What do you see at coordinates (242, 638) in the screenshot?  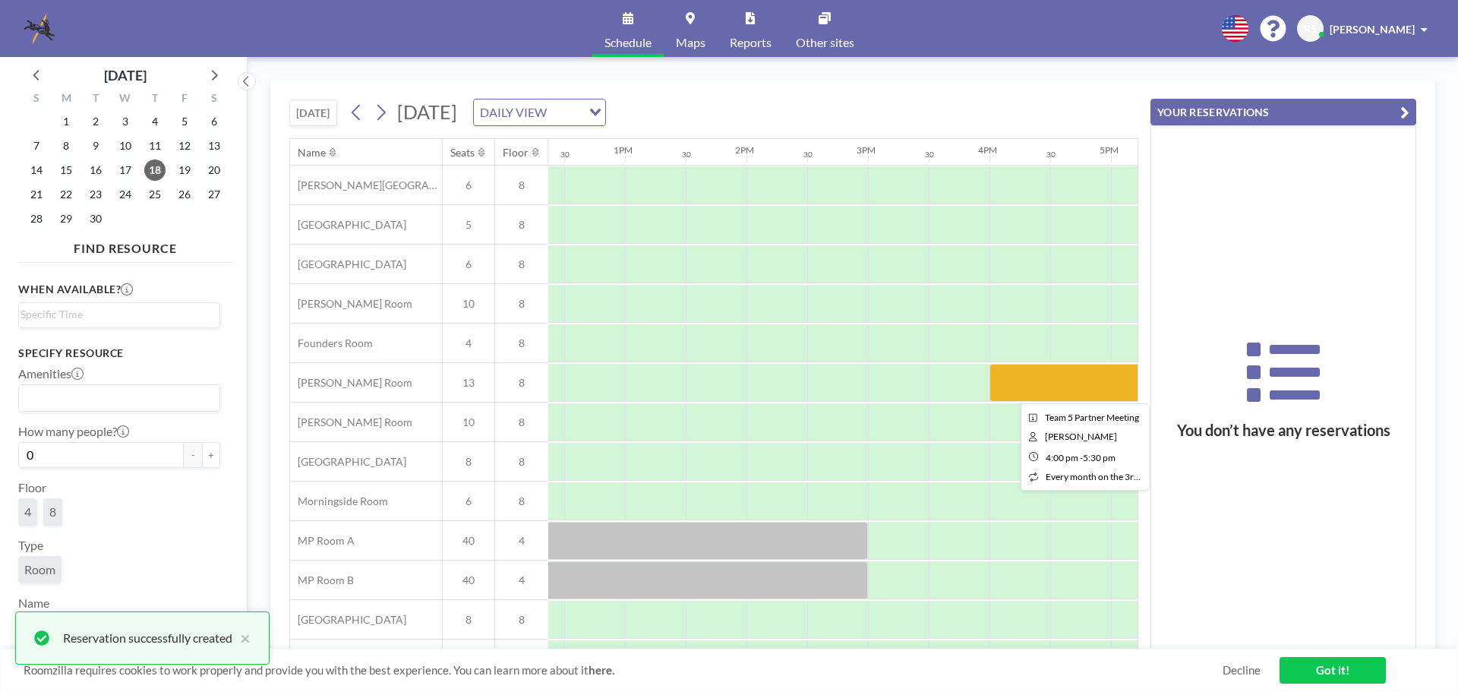 I see `button: close` at bounding box center [242, 638].